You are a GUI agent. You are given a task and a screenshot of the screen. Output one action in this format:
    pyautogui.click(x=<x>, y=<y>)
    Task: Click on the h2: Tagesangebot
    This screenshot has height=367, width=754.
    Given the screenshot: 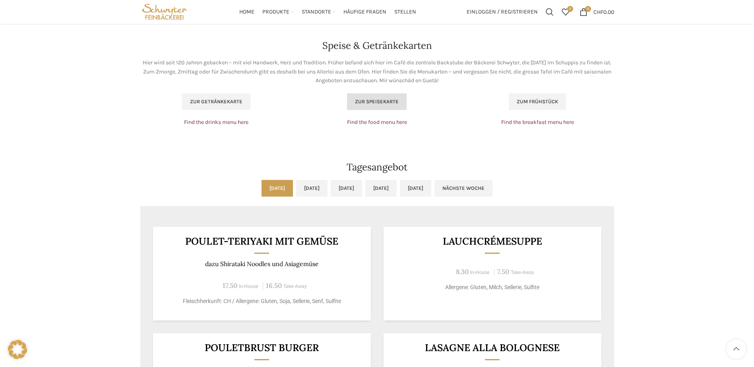 What is the action you would take?
    pyautogui.click(x=377, y=167)
    